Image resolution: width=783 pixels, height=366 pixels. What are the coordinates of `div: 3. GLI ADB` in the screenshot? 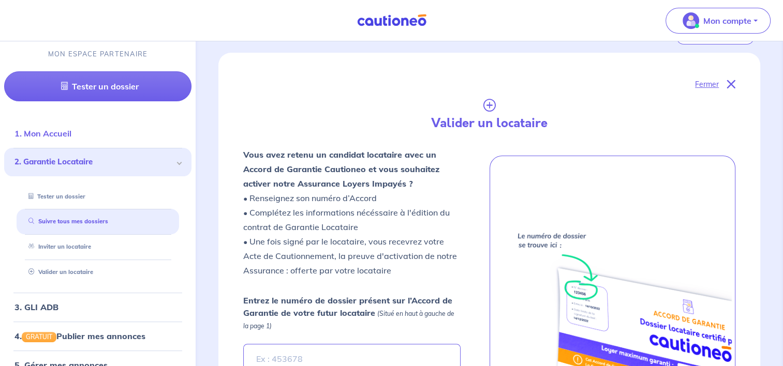 It's located at (98, 307).